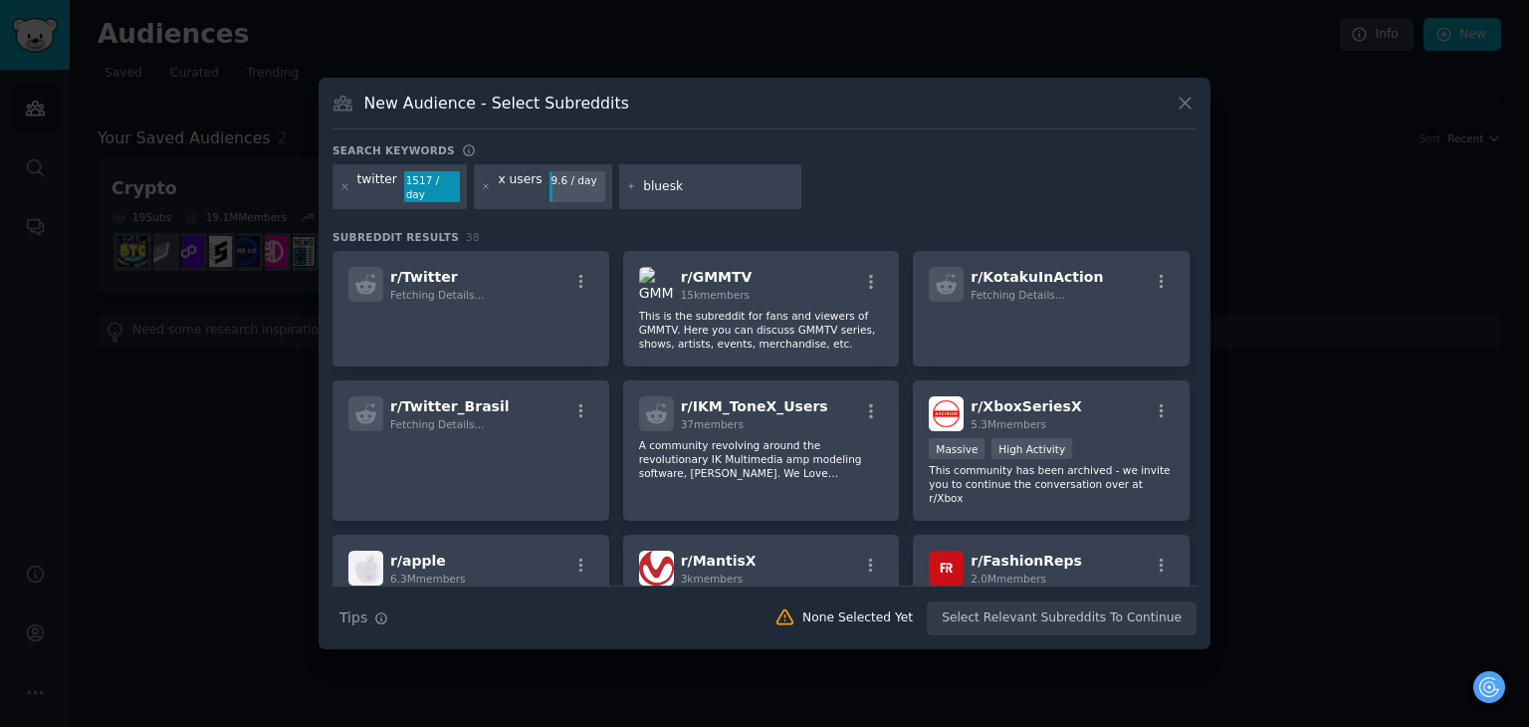 The width and height of the screenshot is (1529, 727). I want to click on span: 37 members, so click(712, 424).